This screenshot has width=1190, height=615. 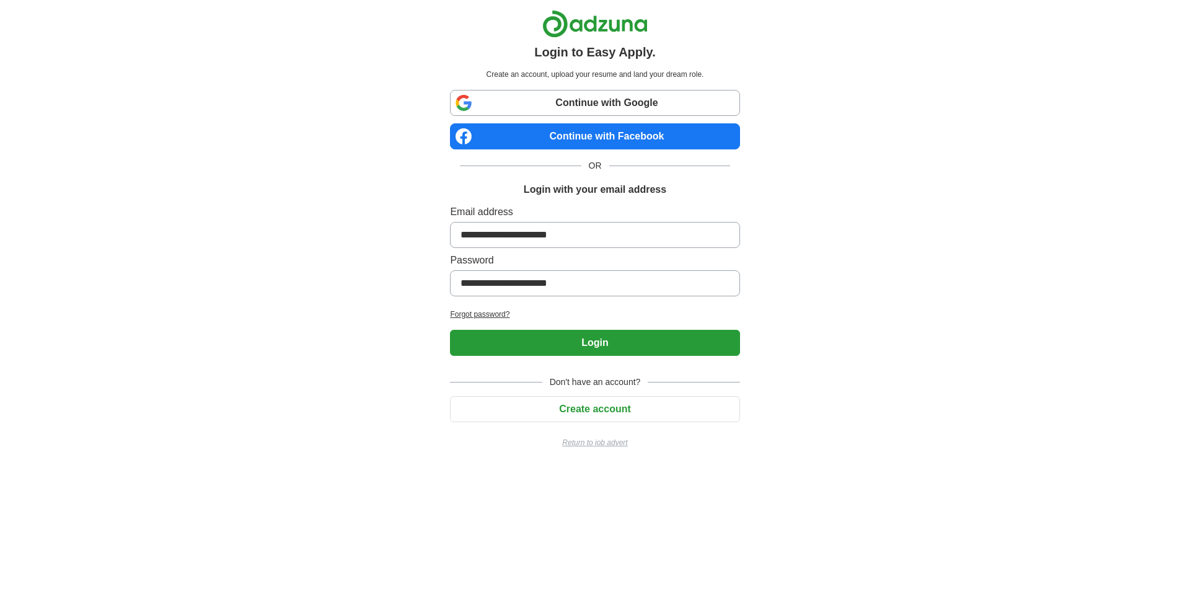 I want to click on h1: Login to Easy Apply., so click(x=595, y=52).